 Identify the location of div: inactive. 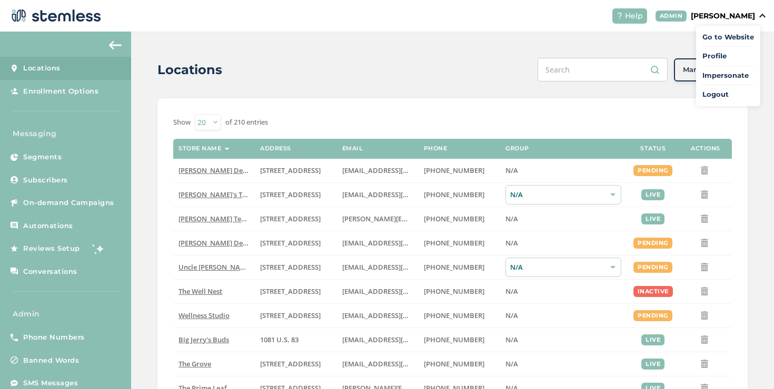
(653, 292).